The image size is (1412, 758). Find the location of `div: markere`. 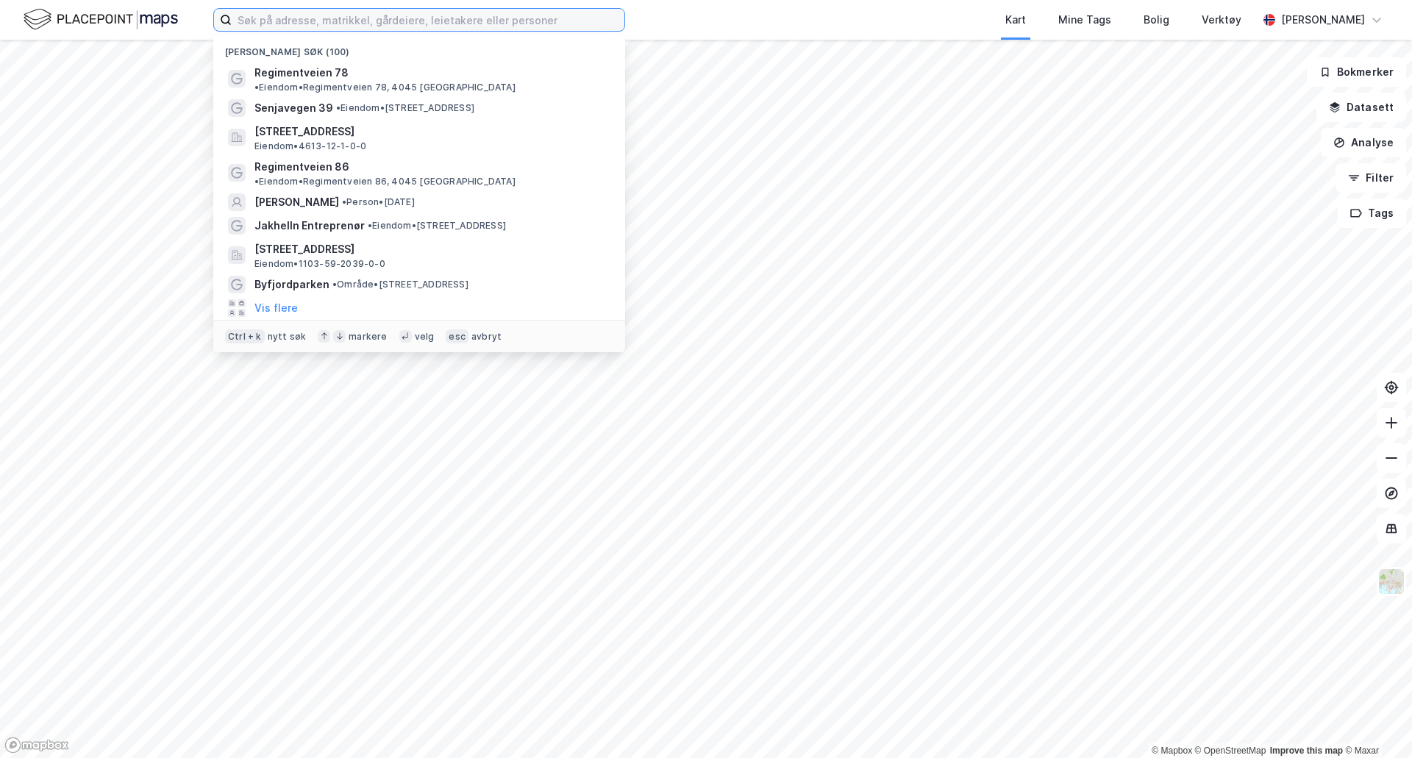

div: markere is located at coordinates (368, 337).